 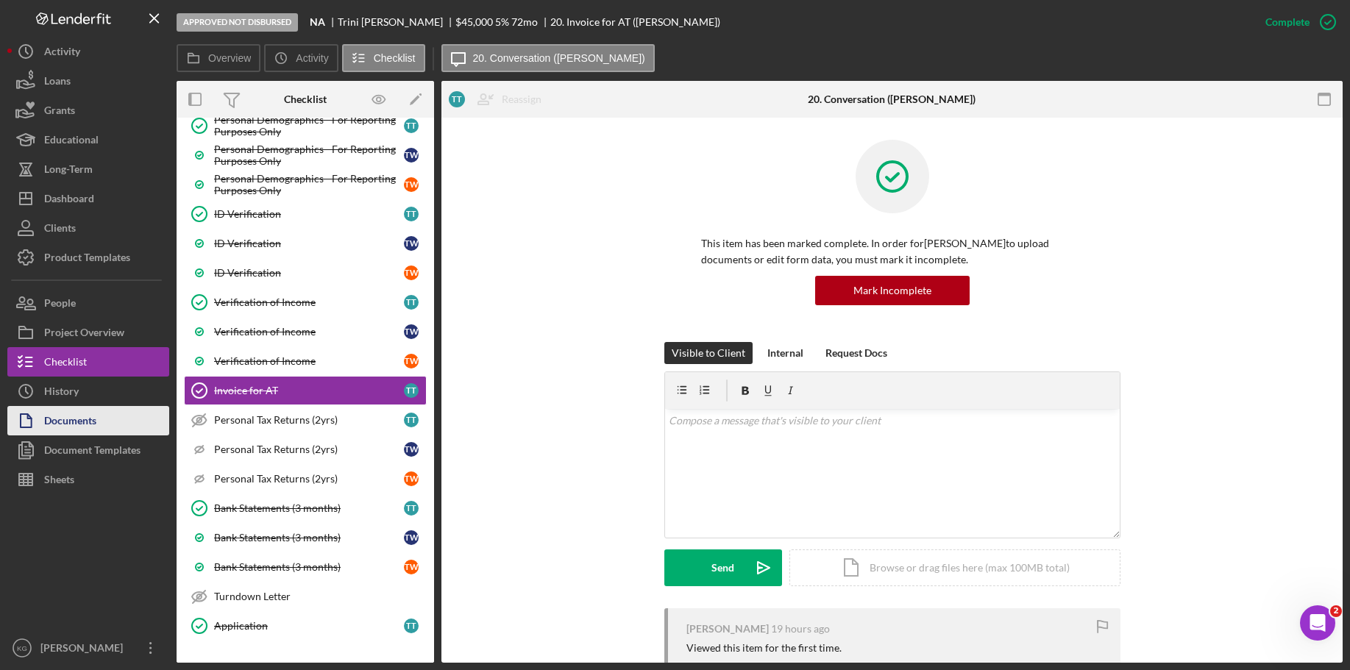 I want to click on div: 5 %, so click(x=502, y=22).